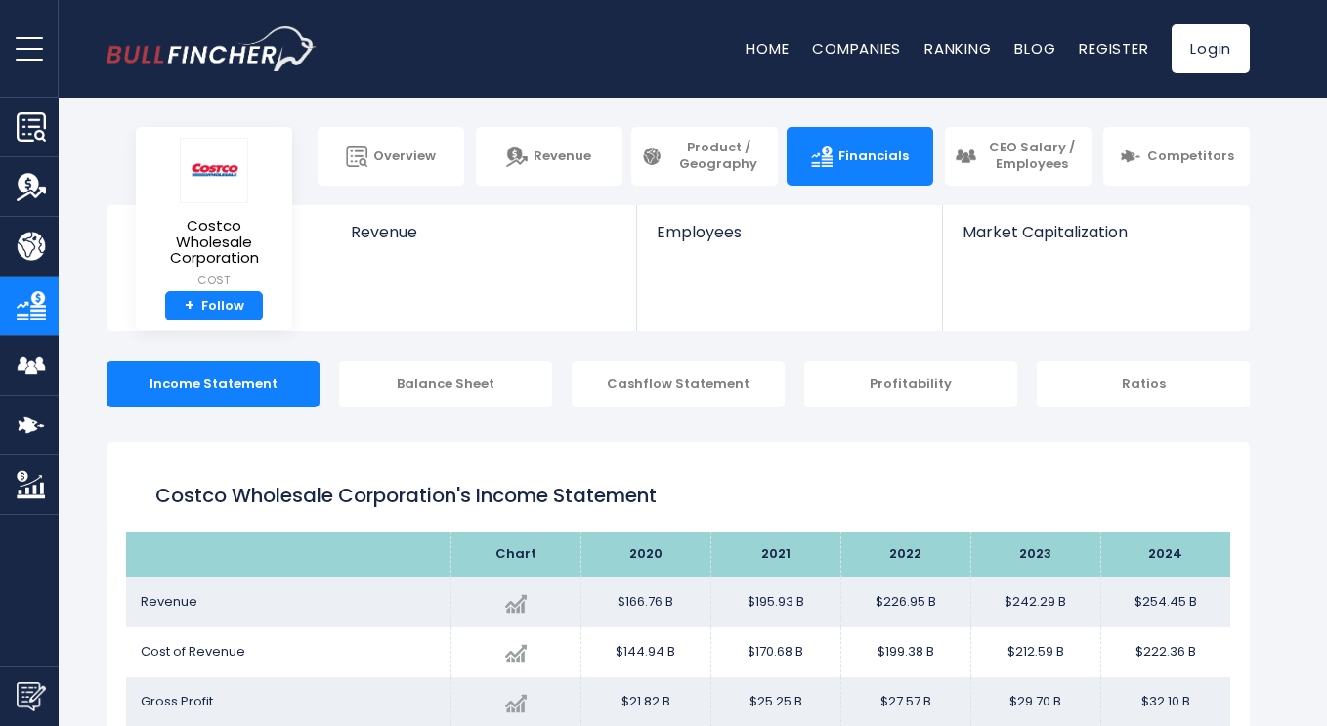  What do you see at coordinates (214, 242) in the screenshot?
I see `span: Costco Wholesale Corporation` at bounding box center [214, 242].